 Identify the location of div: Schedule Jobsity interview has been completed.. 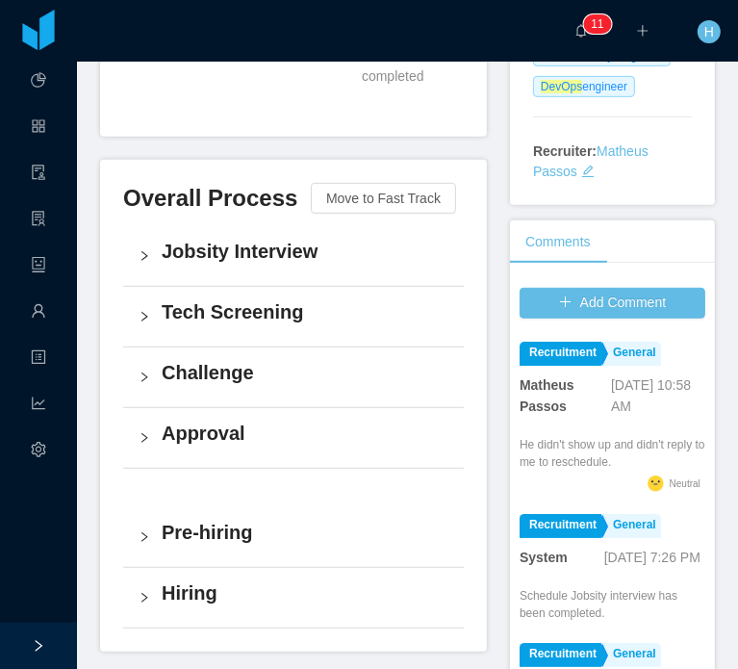
(612, 604).